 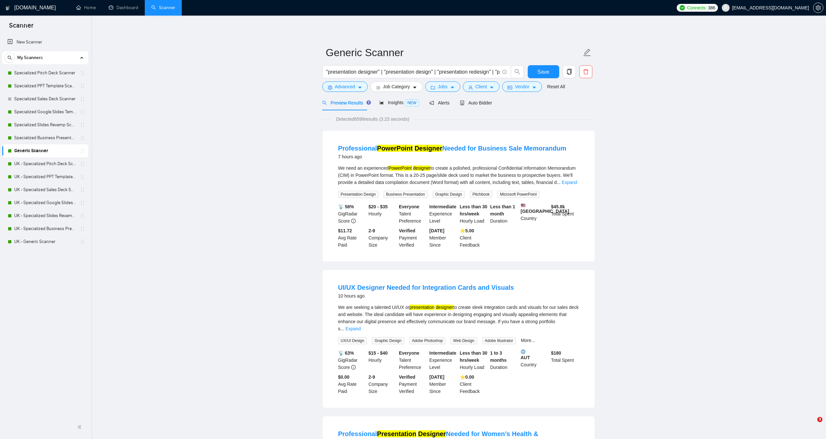 I want to click on mark: Designer, so click(x=432, y=434).